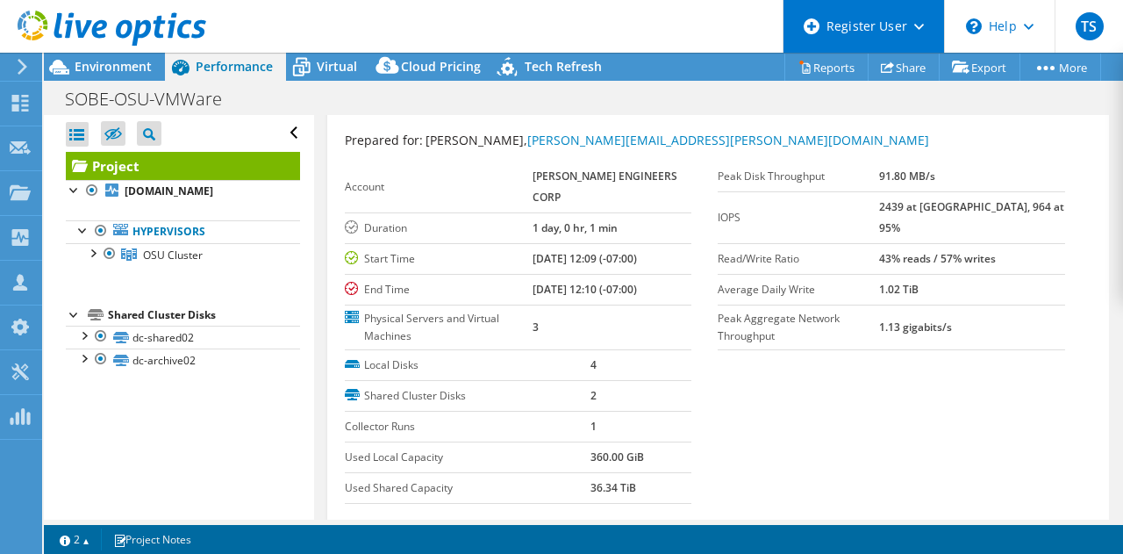 The image size is (1123, 554). I want to click on label: Duration, so click(439, 228).